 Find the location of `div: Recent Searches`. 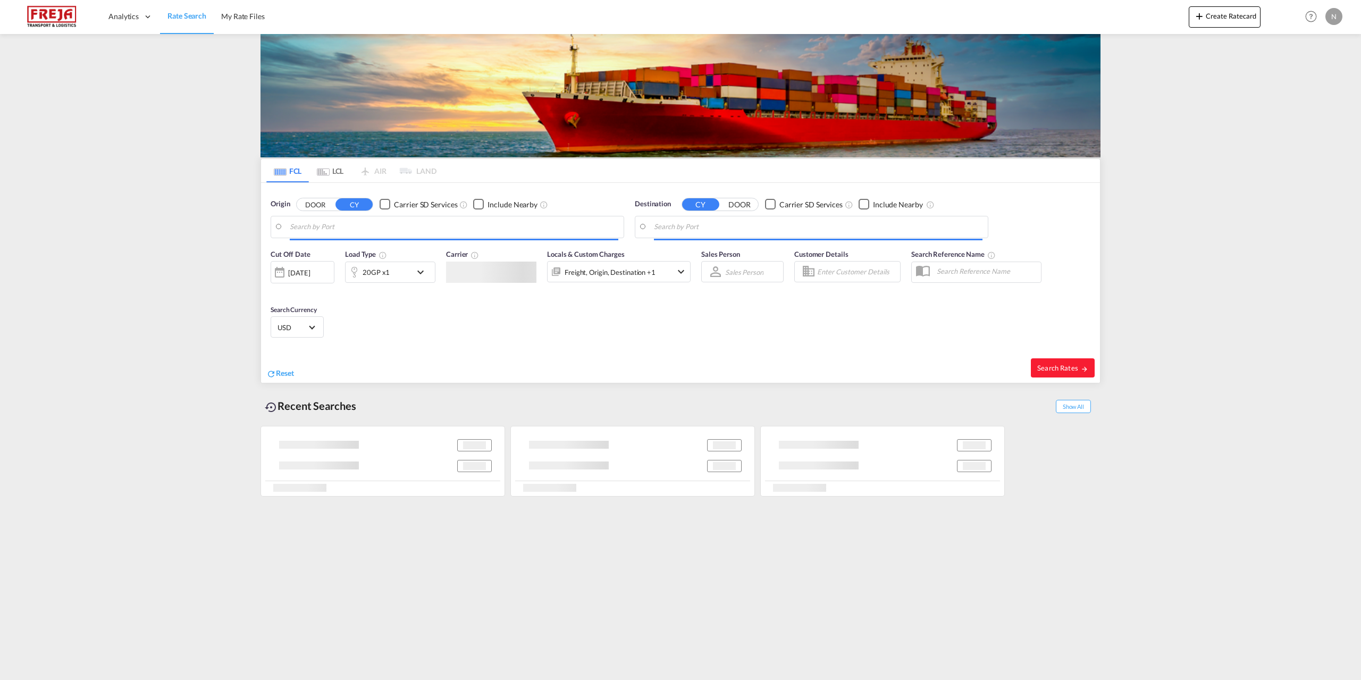

div: Recent Searches is located at coordinates (310, 406).